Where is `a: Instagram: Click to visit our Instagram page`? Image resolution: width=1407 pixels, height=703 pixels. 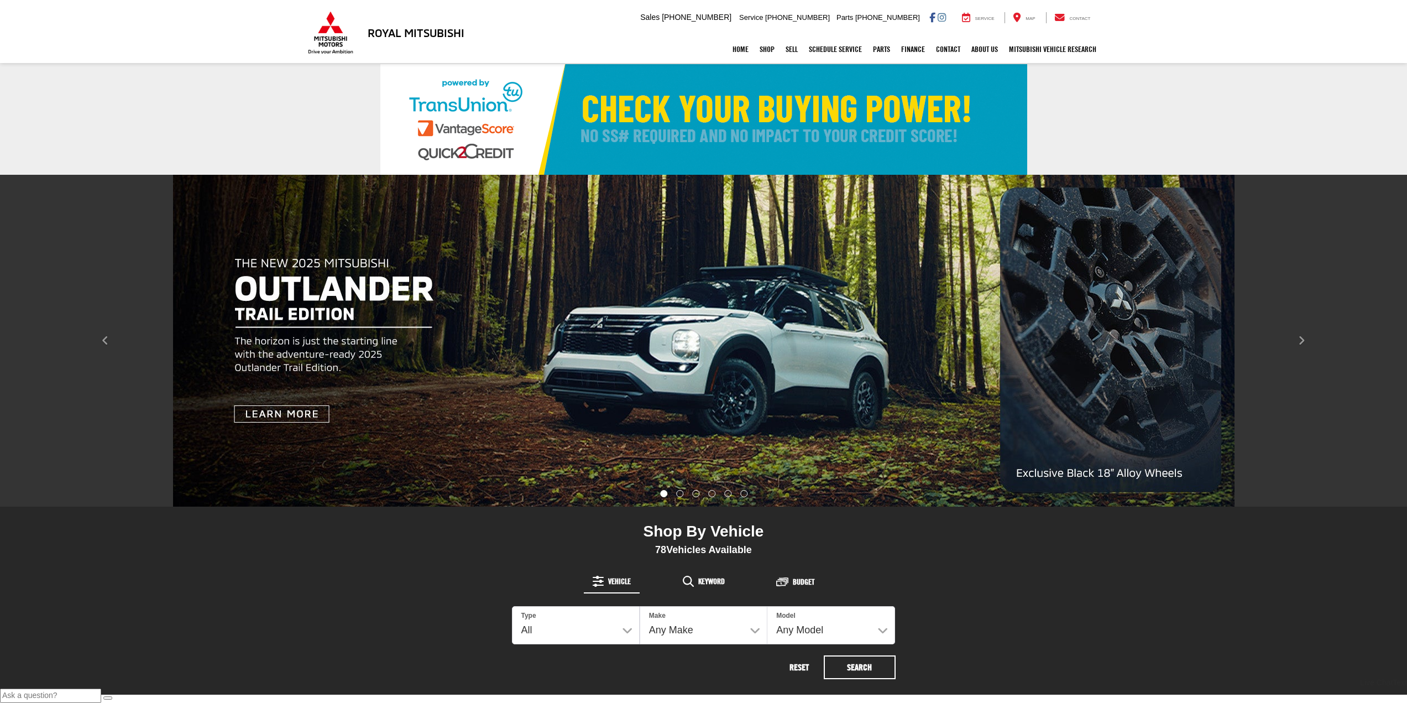
a: Instagram: Click to visit our Instagram page is located at coordinates (941, 17).